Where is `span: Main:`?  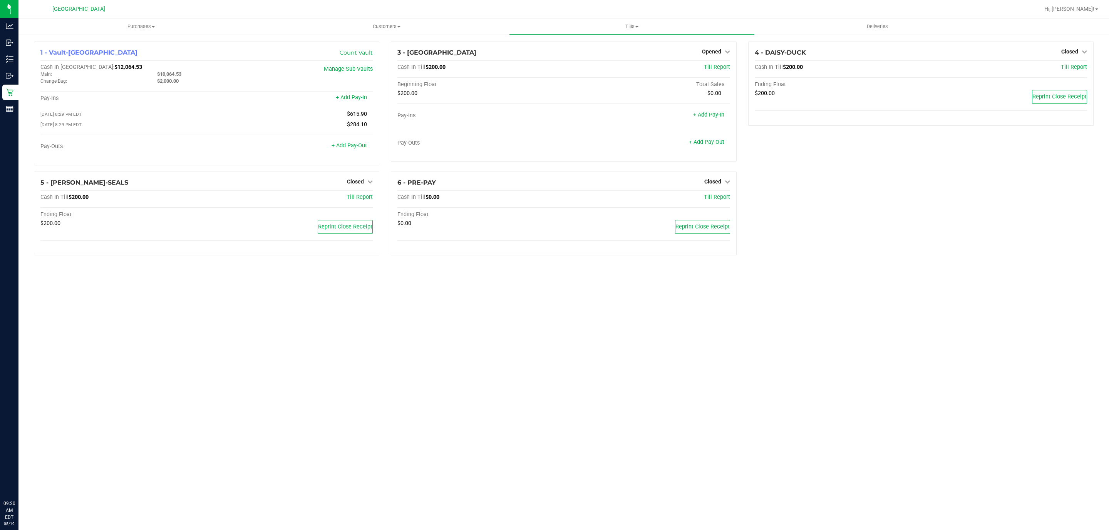 span: Main: is located at coordinates (46, 74).